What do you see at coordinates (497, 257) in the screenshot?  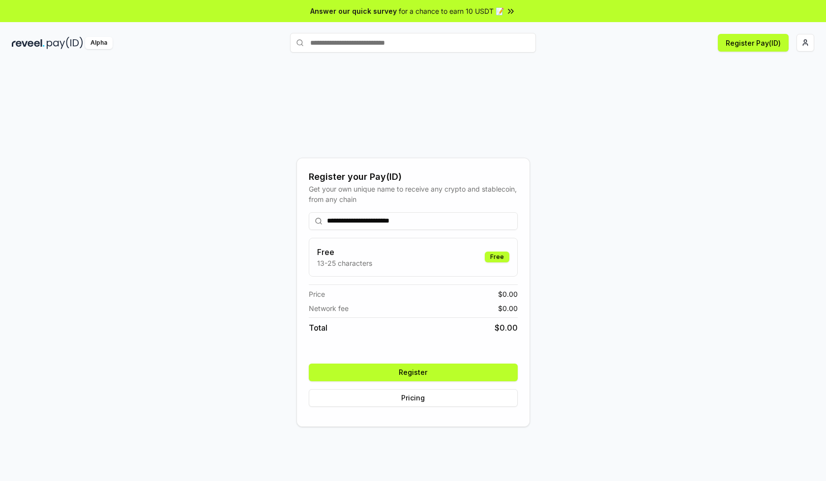 I see `div: Free` at bounding box center [497, 257].